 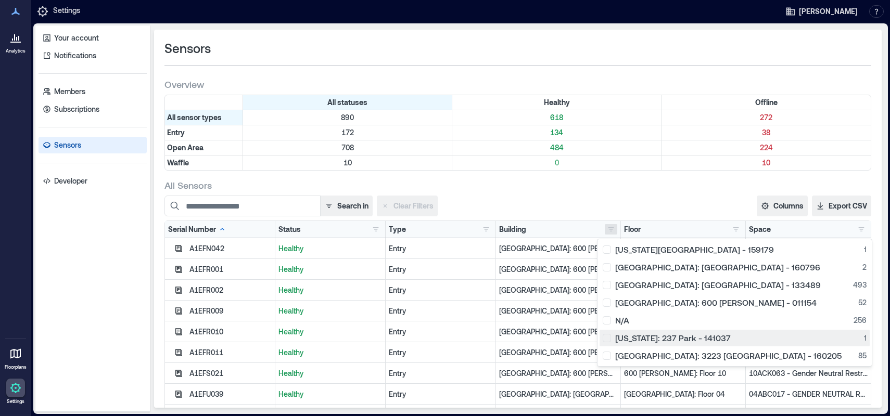 I want to click on p: 708, so click(x=347, y=148).